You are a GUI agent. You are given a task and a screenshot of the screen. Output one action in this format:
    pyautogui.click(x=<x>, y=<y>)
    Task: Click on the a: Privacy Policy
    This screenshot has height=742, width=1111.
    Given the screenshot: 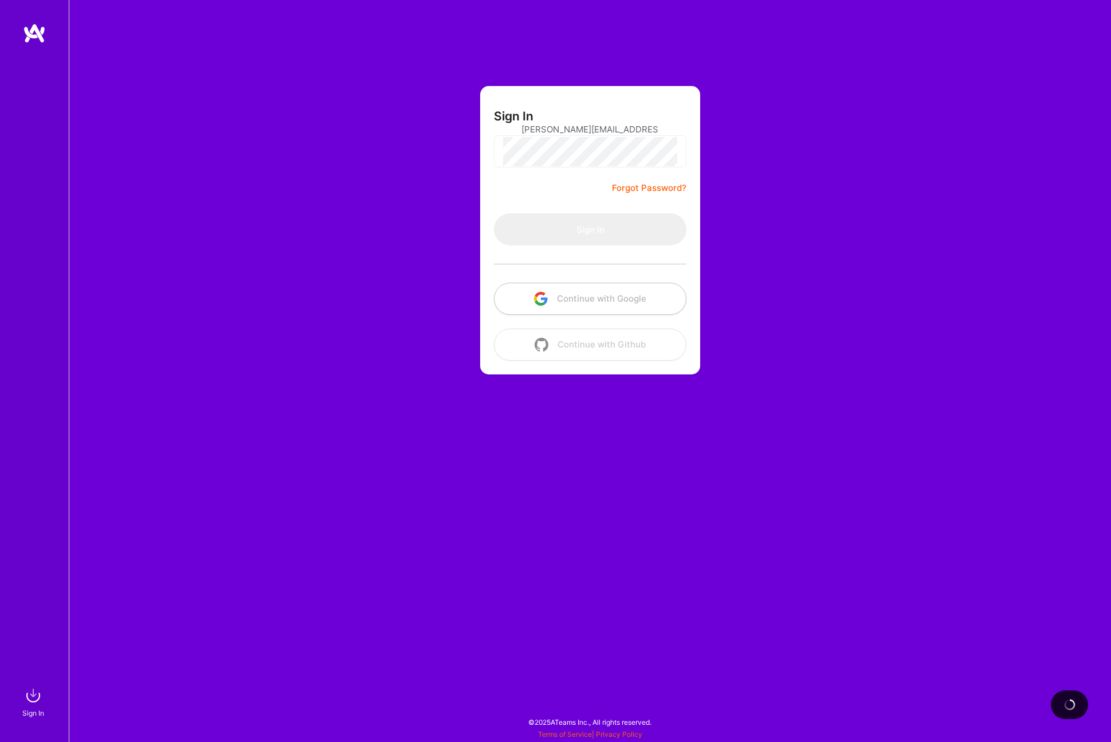 What is the action you would take?
    pyautogui.click(x=619, y=734)
    